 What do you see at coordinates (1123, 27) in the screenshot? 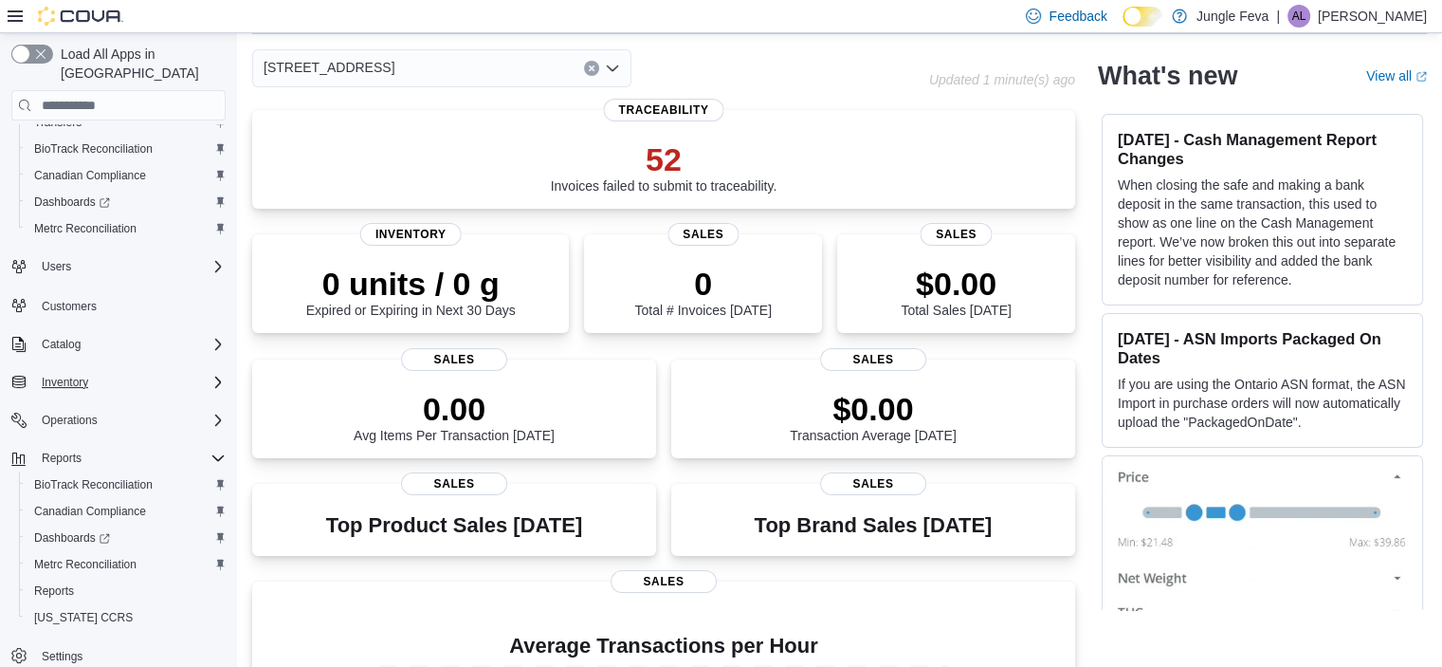
I see `span: Dark Mode` at bounding box center [1123, 27].